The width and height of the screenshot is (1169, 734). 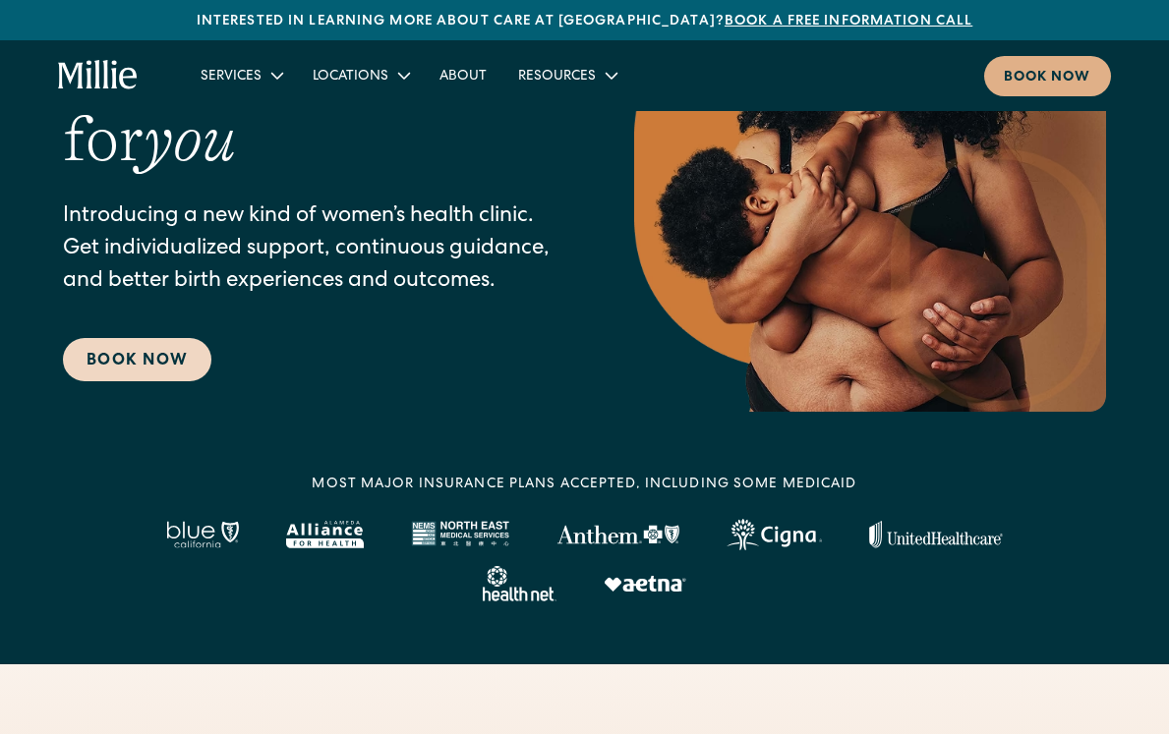 I want to click on img: North East Medical Services logo, so click(x=460, y=535).